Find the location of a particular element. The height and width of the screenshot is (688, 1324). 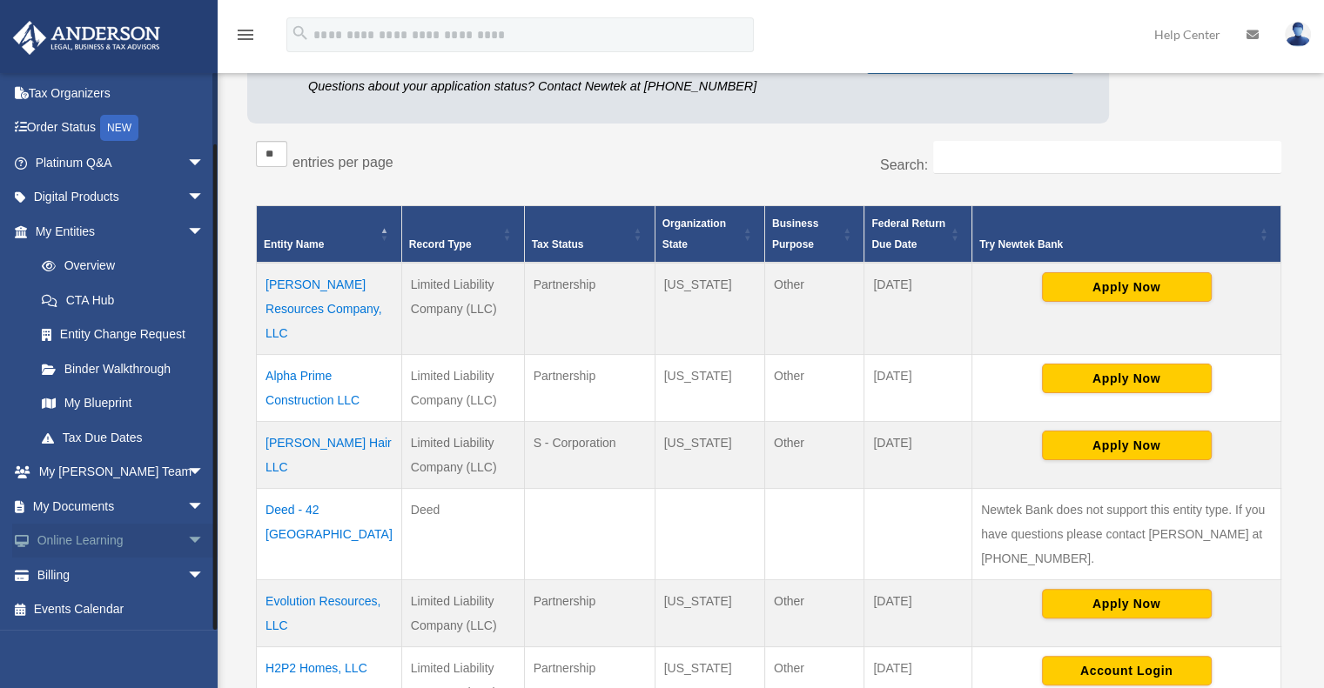

a: My Entitiesarrow_drop_down is located at coordinates (117, 231).